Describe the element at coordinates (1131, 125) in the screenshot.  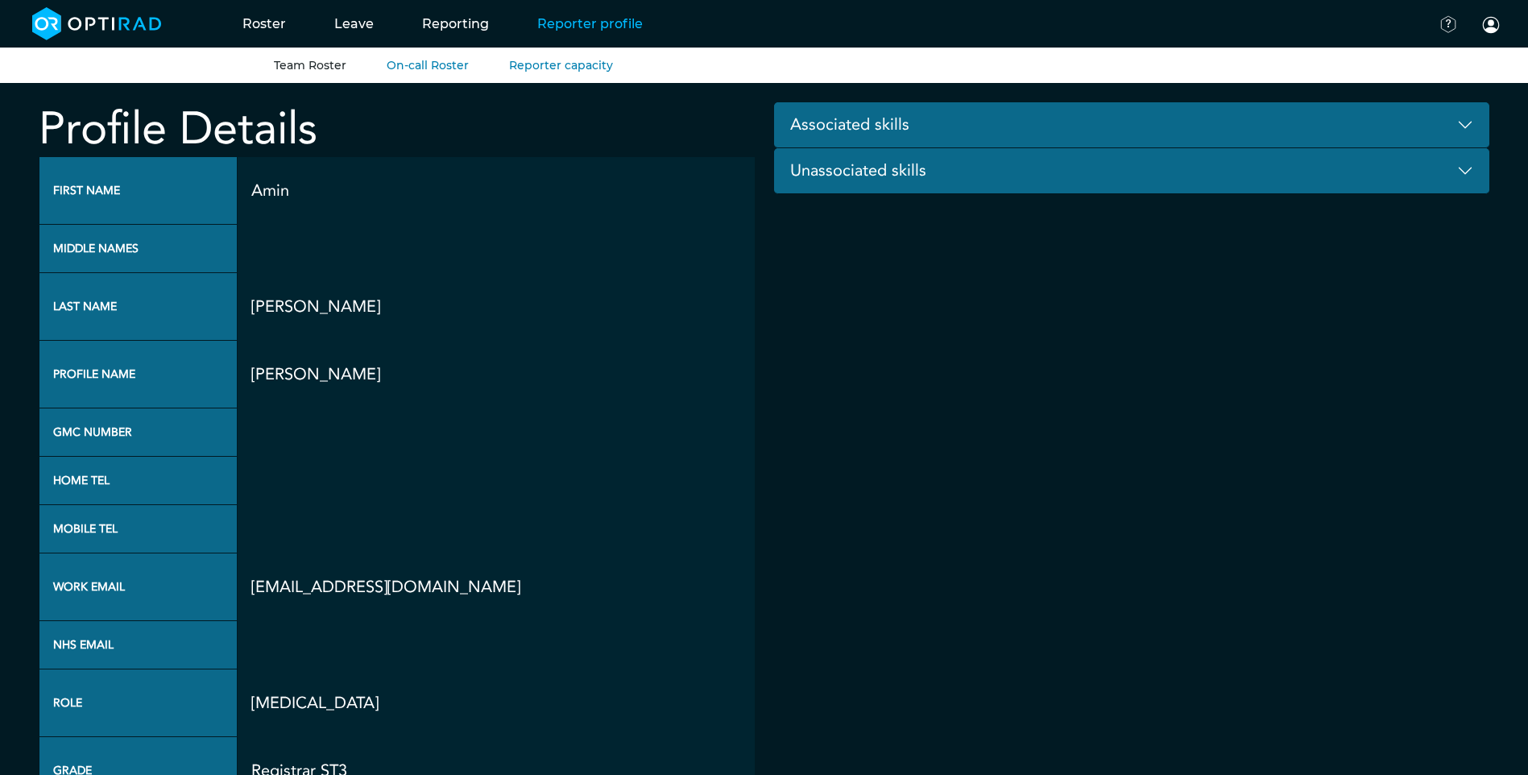
I see `button: Associated skills` at that location.